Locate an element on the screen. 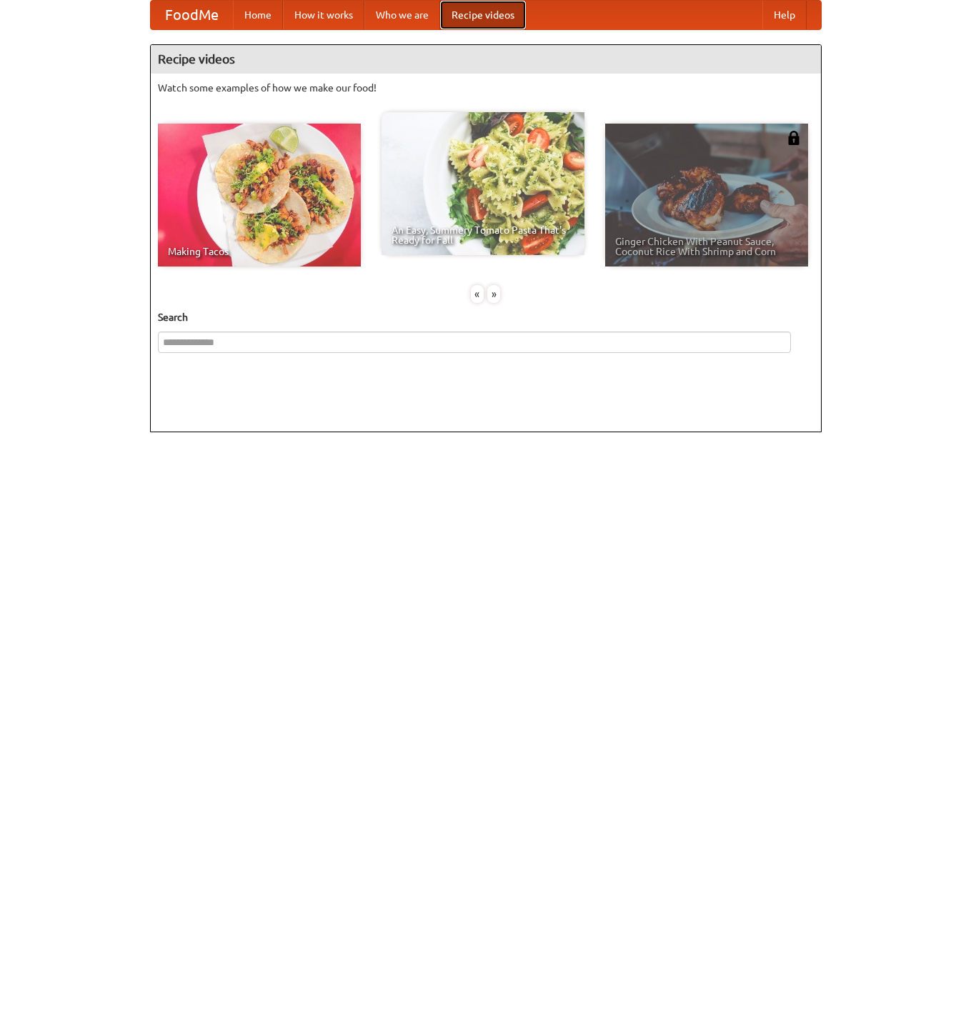 This screenshot has width=971, height=1011. a: Home is located at coordinates (258, 15).